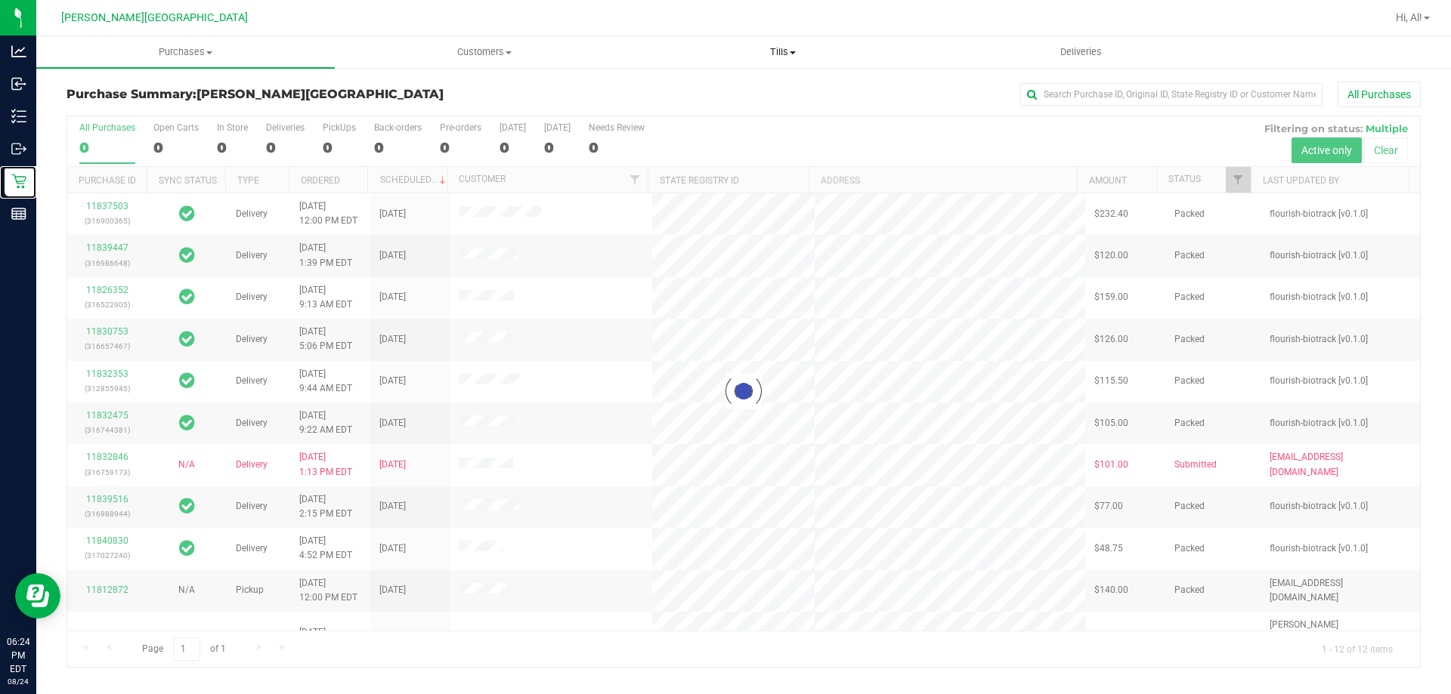  I want to click on span: Purchases, so click(185, 52).